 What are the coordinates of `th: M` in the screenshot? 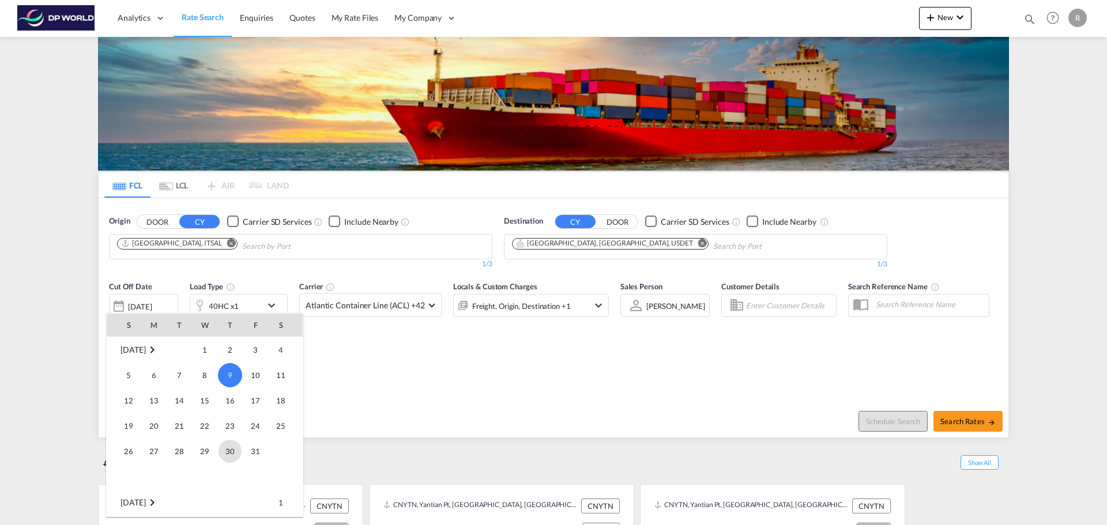 It's located at (154, 325).